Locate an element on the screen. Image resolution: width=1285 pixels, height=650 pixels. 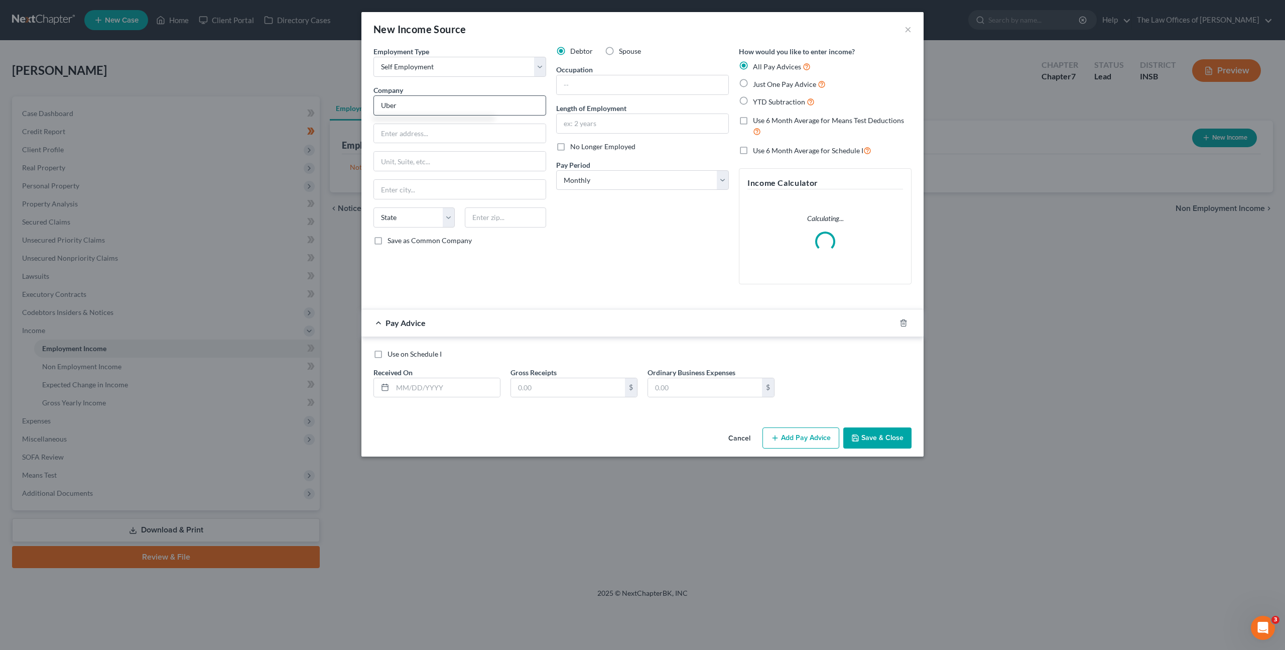
input: Enter address... is located at coordinates (460, 134).